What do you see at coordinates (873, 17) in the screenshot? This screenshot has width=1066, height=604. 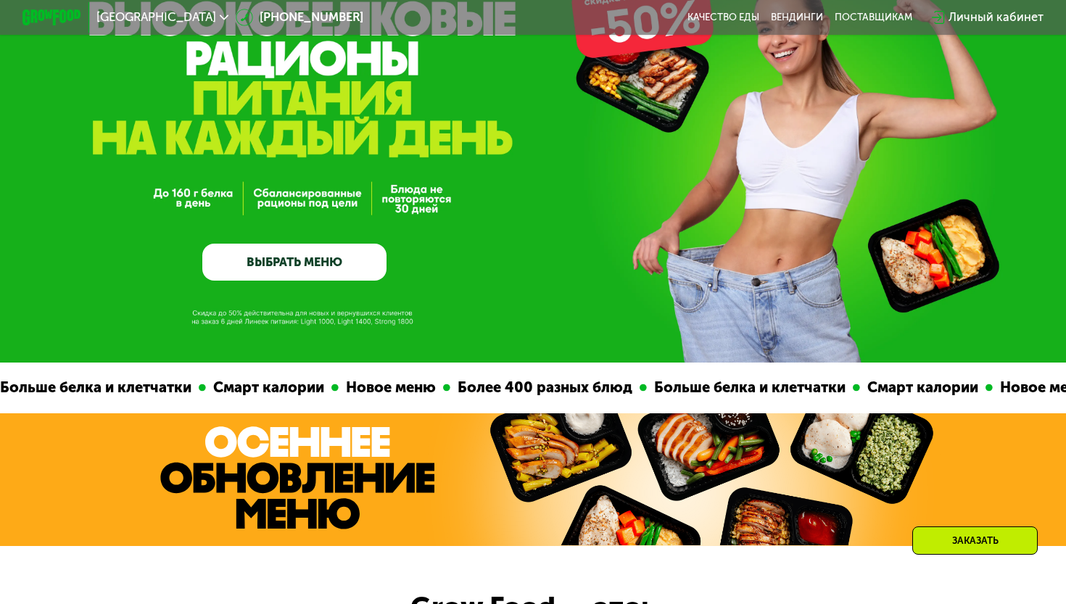 I see `div: поставщикам` at bounding box center [873, 17].